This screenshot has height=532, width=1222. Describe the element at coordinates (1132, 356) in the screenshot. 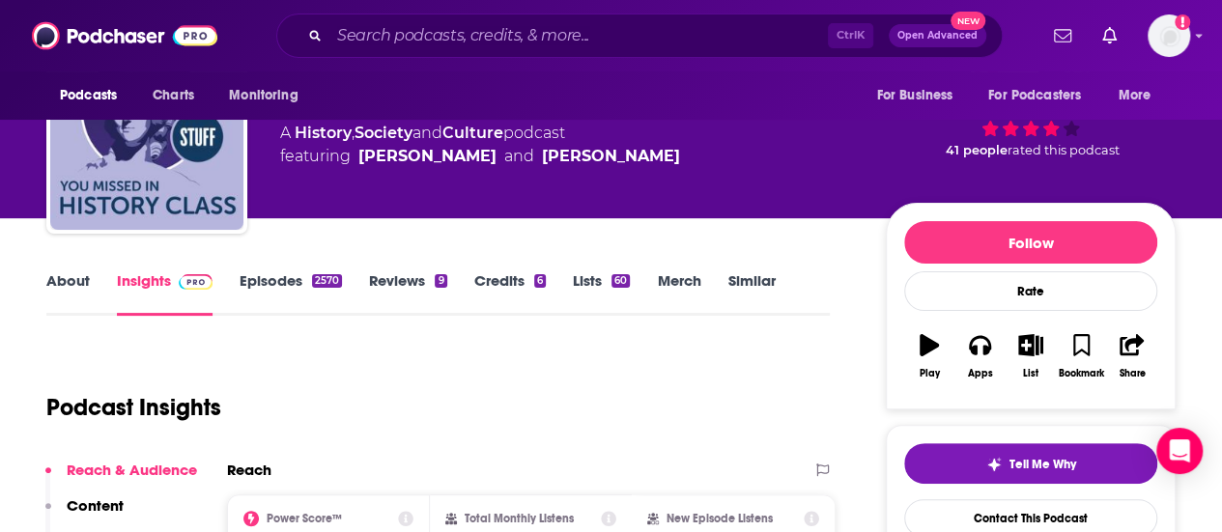

I see `button: Share` at that location.